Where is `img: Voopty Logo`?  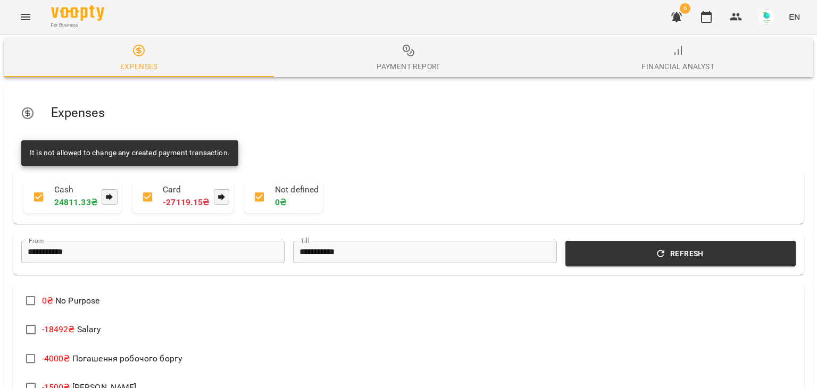 img: Voopty Logo is located at coordinates (78, 13).